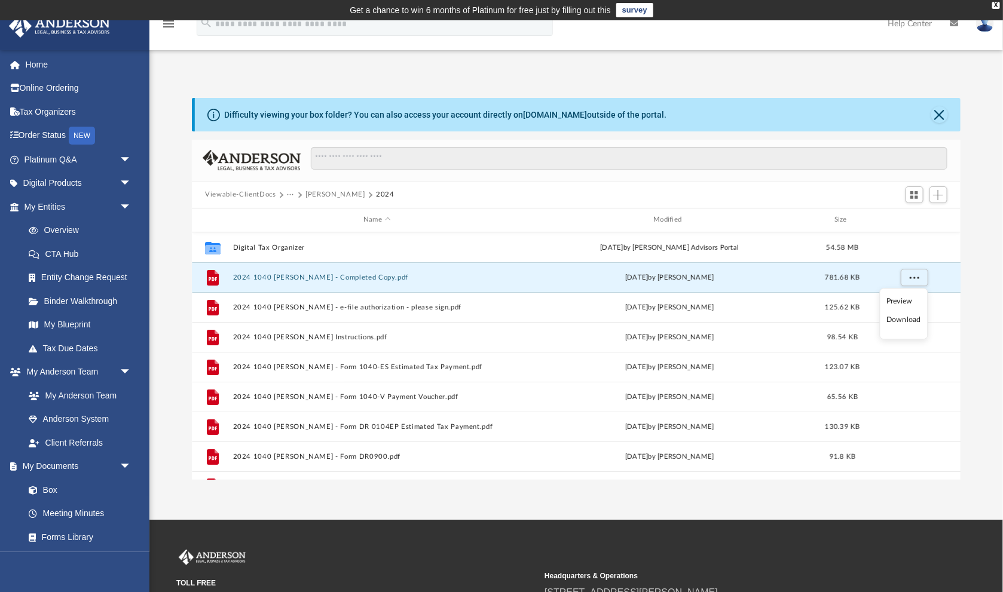 This screenshot has width=1003, height=592. What do you see at coordinates (914, 195) in the screenshot?
I see `button: Switch to Grid View` at bounding box center [914, 195].